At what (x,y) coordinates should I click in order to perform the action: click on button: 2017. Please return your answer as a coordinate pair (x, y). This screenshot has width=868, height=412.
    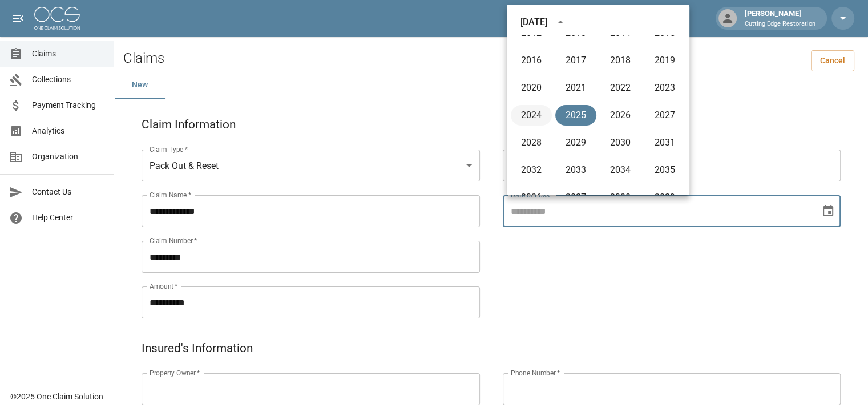
    Looking at the image, I should click on (576, 60).